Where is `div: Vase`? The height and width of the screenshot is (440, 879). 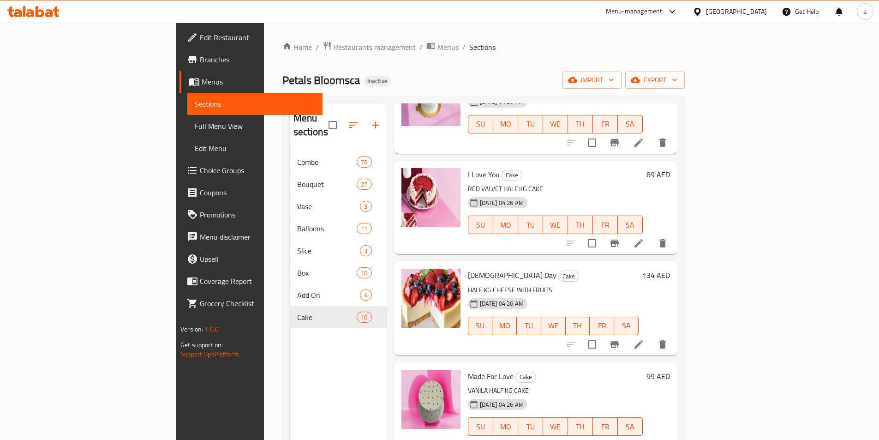
div: Vase is located at coordinates (329, 206).